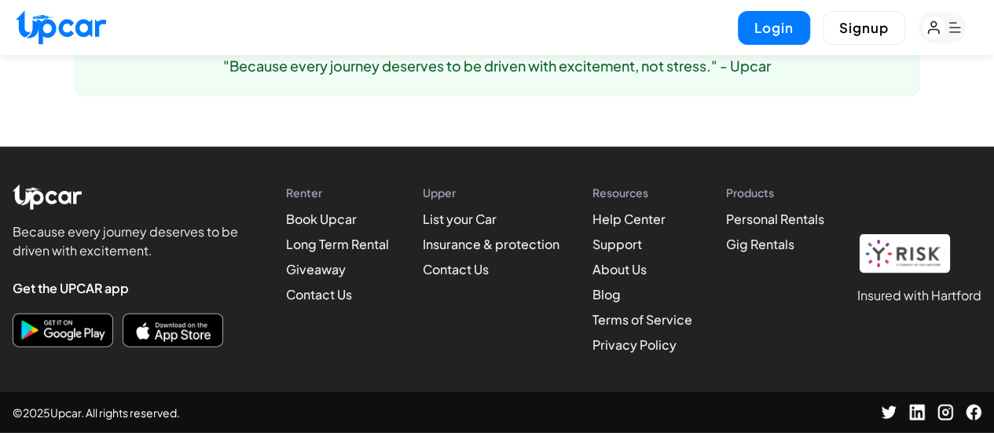 Image resolution: width=994 pixels, height=433 pixels. I want to click on span: © 2025 Upcar. All rights reserved., so click(96, 412).